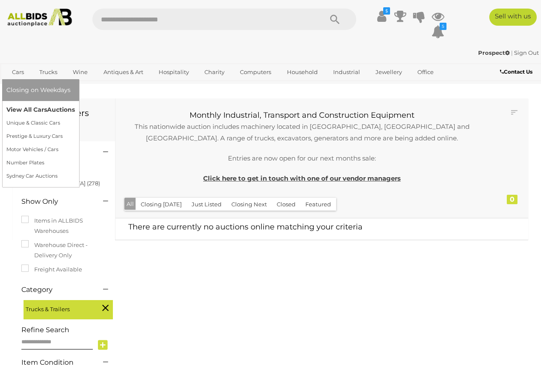 The width and height of the screenshot is (541, 366). What do you see at coordinates (527, 53) in the screenshot?
I see `a: Sign Out` at bounding box center [527, 53].